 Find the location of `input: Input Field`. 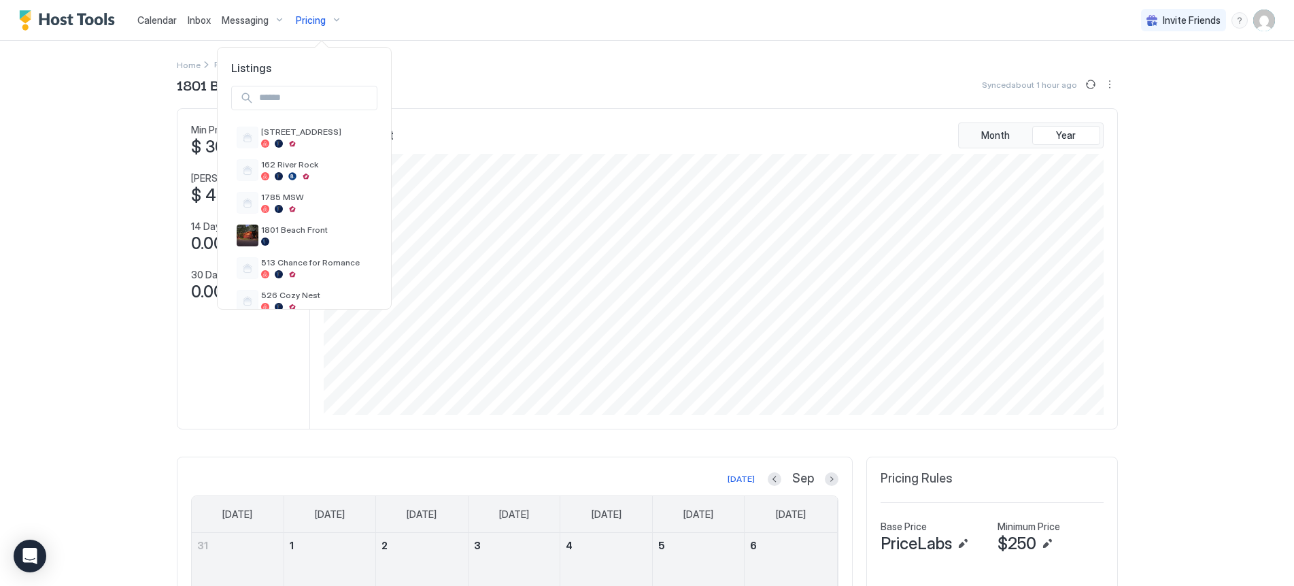

input: Input Field is located at coordinates (315, 98).